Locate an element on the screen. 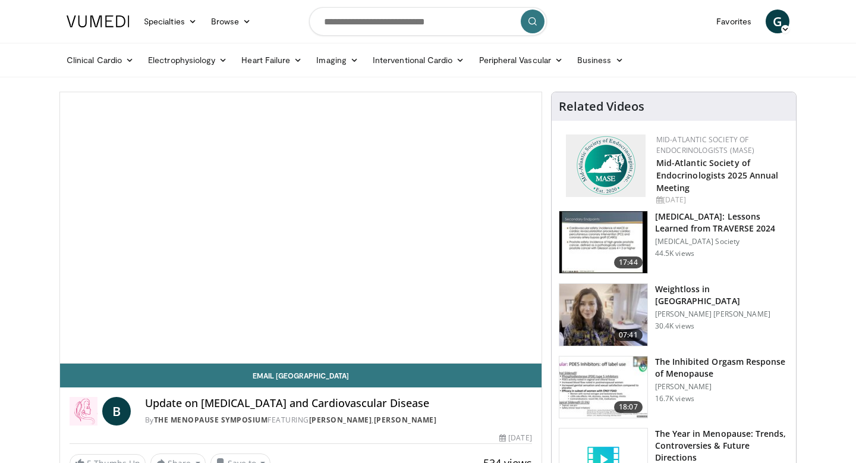 The width and height of the screenshot is (856, 463). p: 44.5K views is located at coordinates (675, 253).